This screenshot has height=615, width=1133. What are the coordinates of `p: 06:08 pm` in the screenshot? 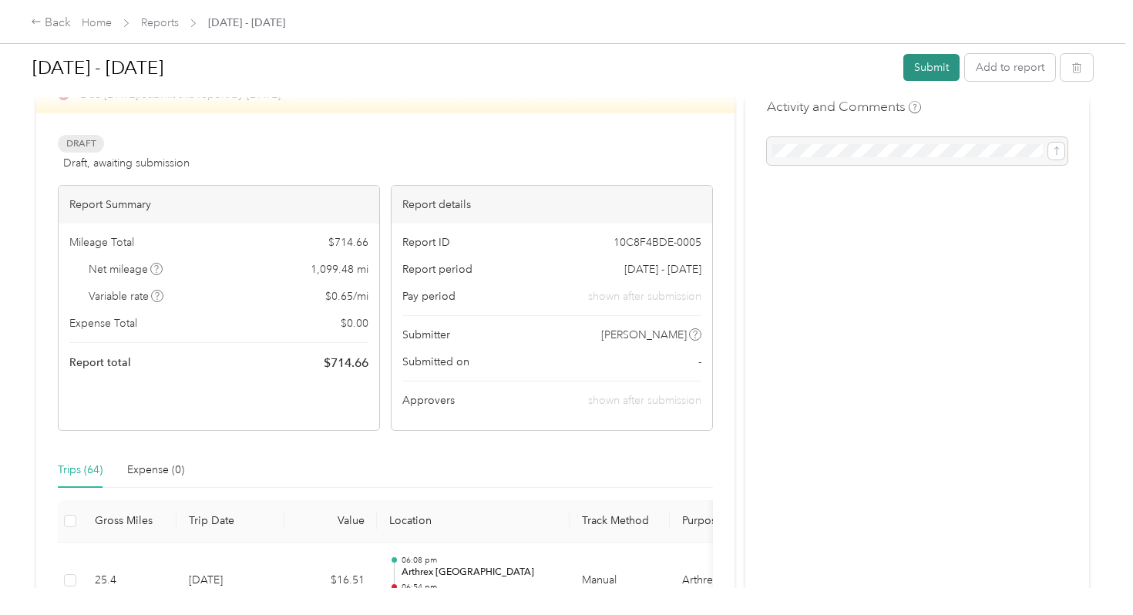 It's located at (480, 560).